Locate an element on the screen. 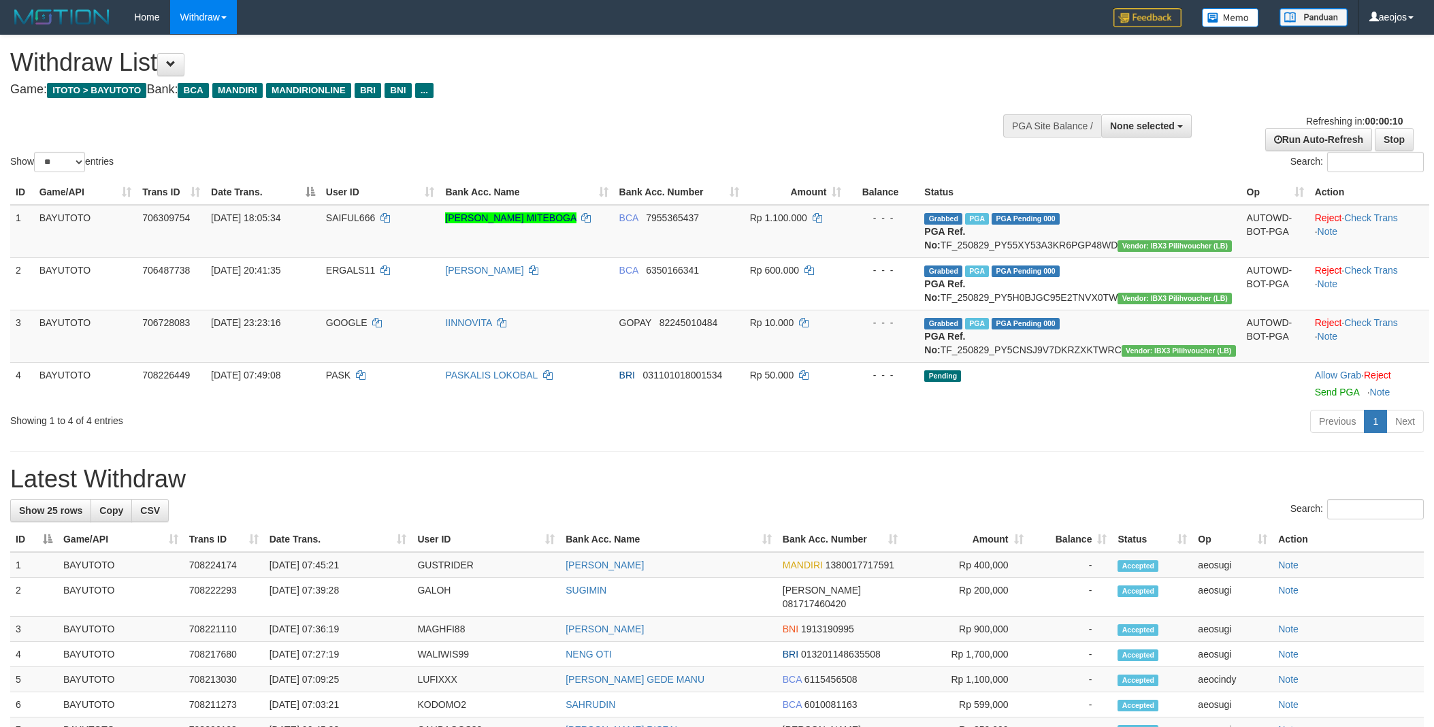 The height and width of the screenshot is (727, 1434). span: Copy 1380017717591 to clipboard is located at coordinates (859, 565).